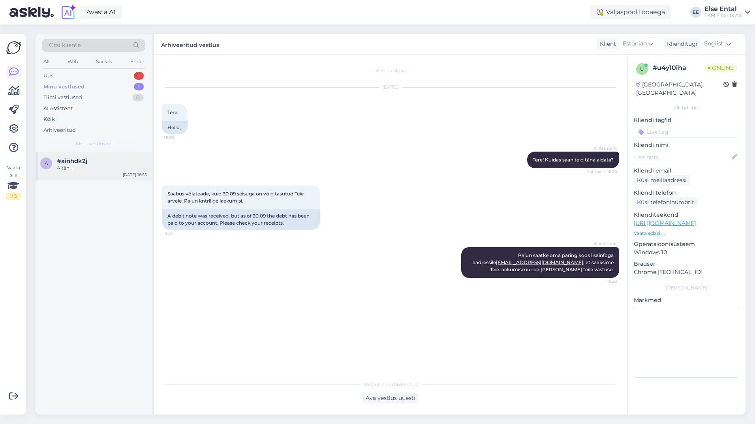 The image size is (755, 424). I want to click on span: Minu vestlused, so click(94, 144).